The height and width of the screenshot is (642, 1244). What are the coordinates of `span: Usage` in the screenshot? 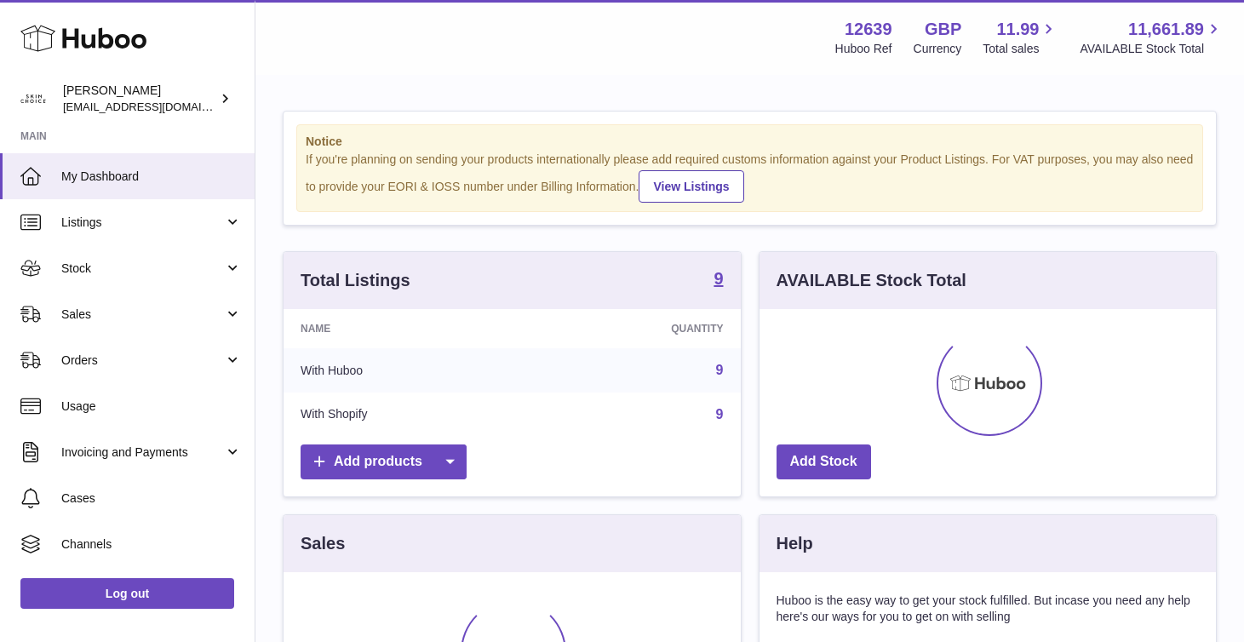 It's located at (152, 406).